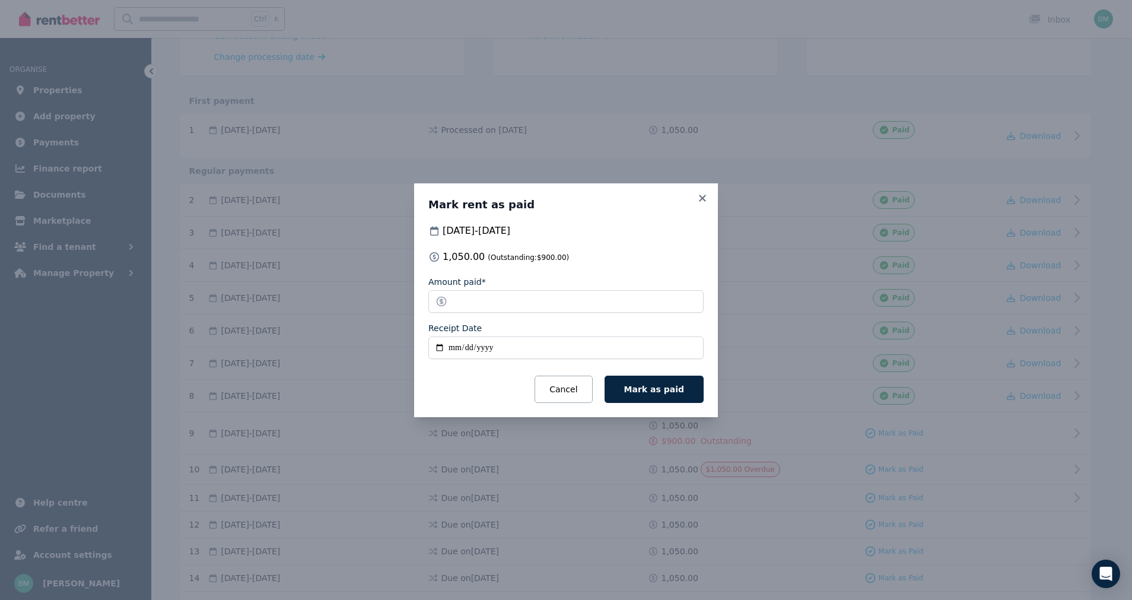 This screenshot has height=600, width=1132. I want to click on label: Amount paid*, so click(457, 282).